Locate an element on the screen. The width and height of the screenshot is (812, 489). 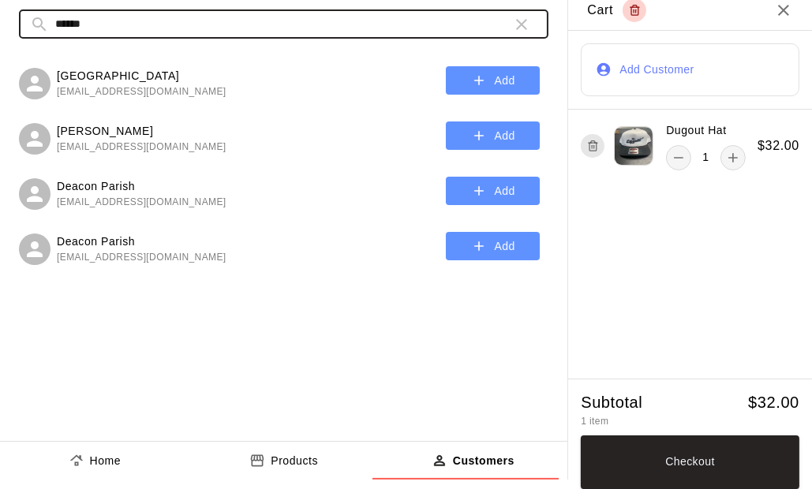
button: remove is located at coordinates (678, 158).